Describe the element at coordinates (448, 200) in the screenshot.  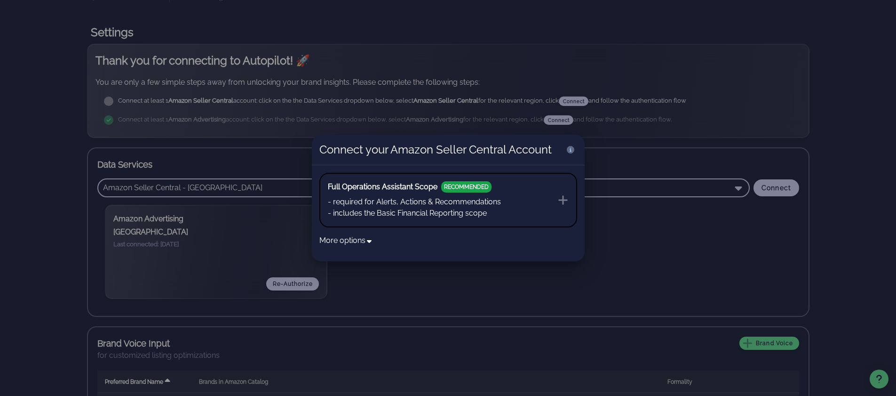
I see `button: Full Operations Assistant Scope RECOMMENDED - required for Alerts, Actions & Recommendations - in...` at that location.